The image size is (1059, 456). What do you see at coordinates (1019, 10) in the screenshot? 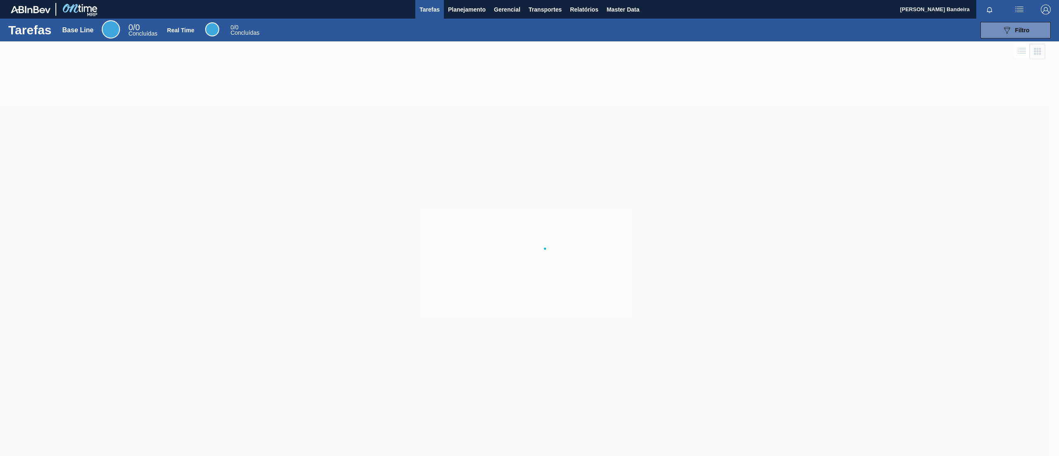
I see `img: userActions` at bounding box center [1019, 10].